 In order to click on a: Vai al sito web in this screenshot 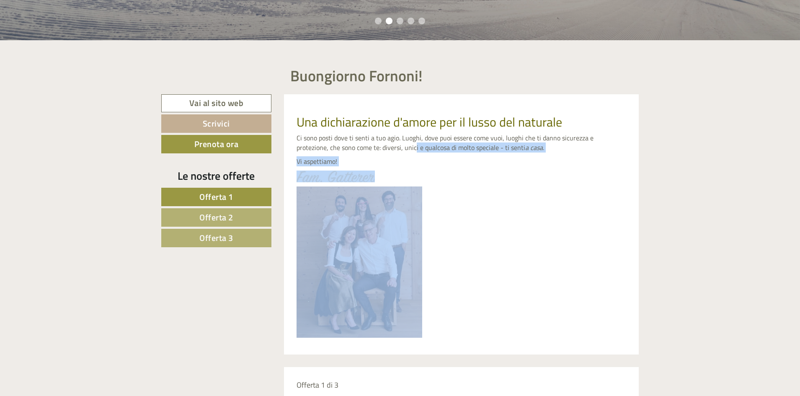, I will do `click(216, 103)`.